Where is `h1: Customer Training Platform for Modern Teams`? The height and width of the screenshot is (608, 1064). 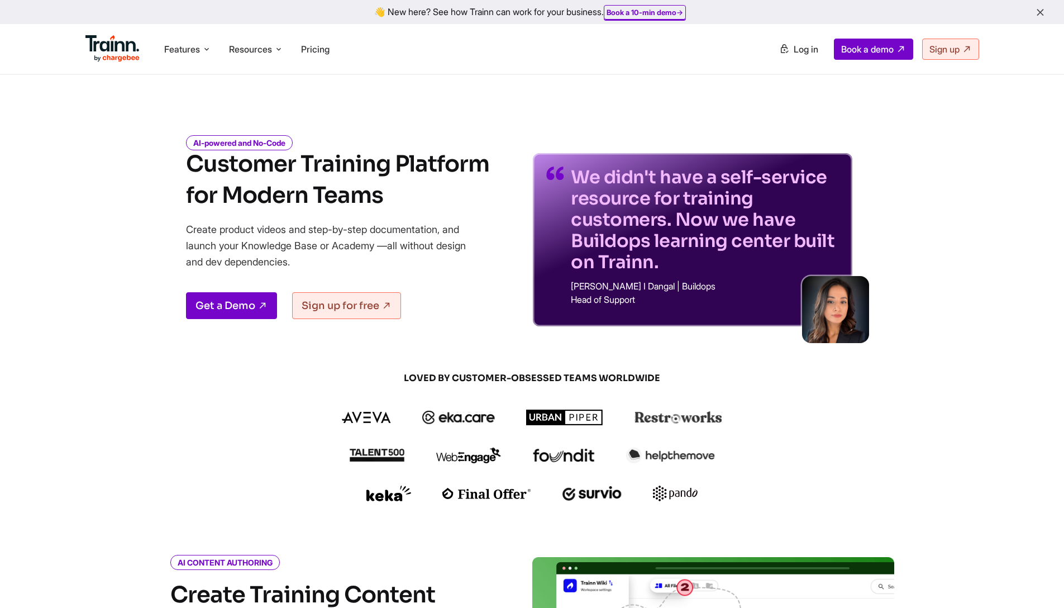
h1: Customer Training Platform for Modern Teams is located at coordinates (337, 180).